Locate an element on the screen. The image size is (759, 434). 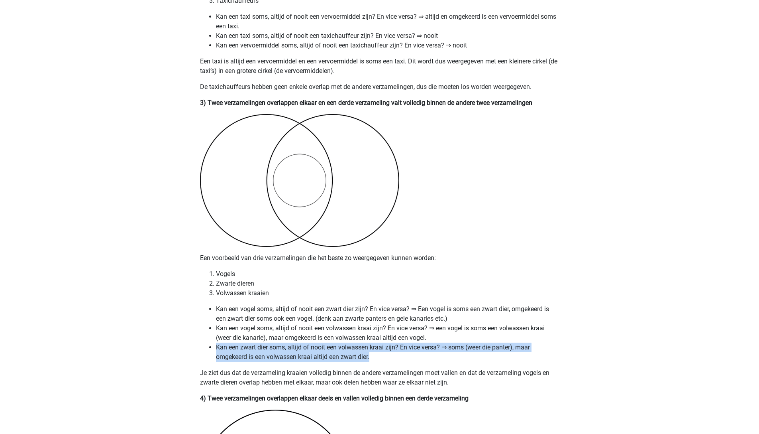
p: Je ziet dus dat de verzameling kraaien volledig binnen de andere verzamelingen moet vallen en dat... is located at coordinates (380, 377).